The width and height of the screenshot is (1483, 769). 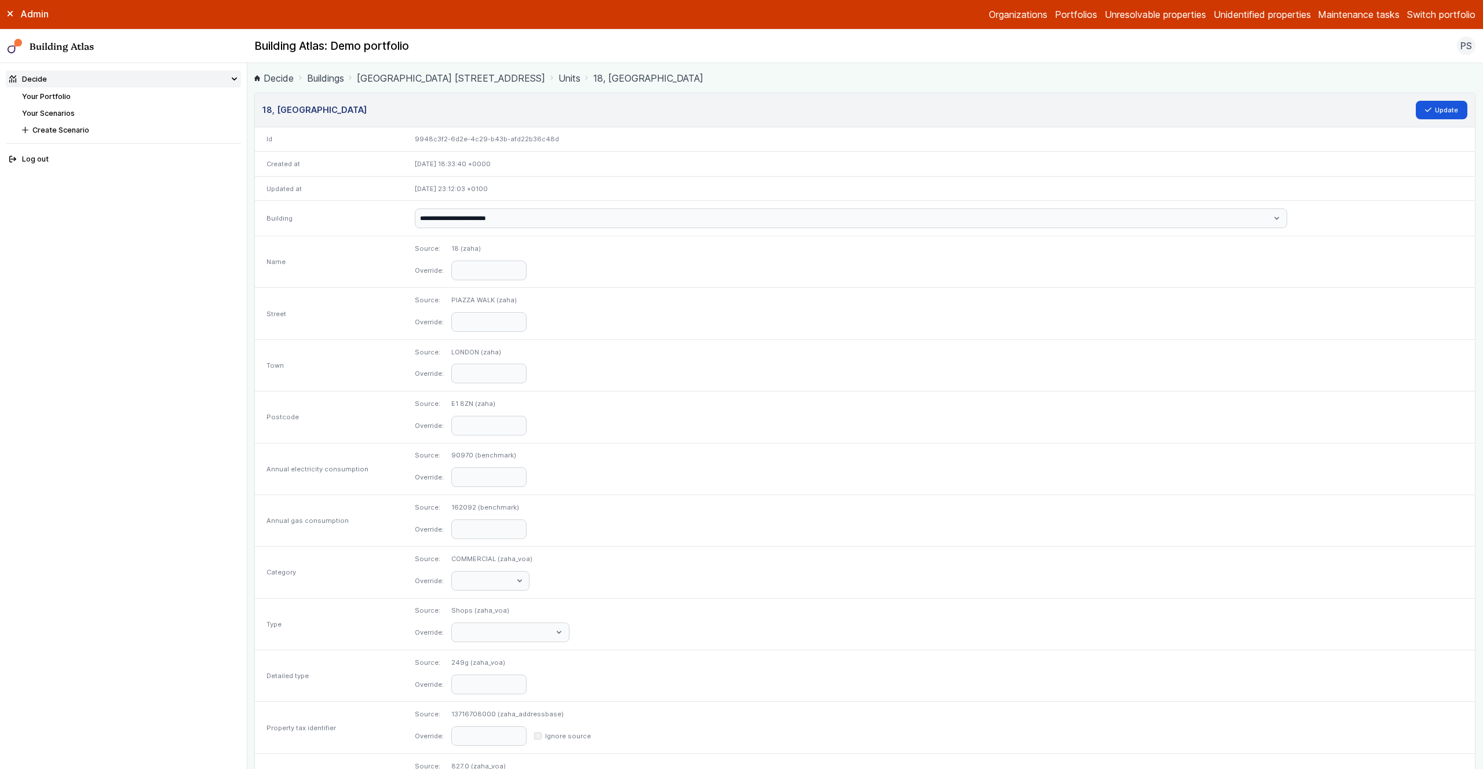 I want to click on div: Created at, so click(x=329, y=164).